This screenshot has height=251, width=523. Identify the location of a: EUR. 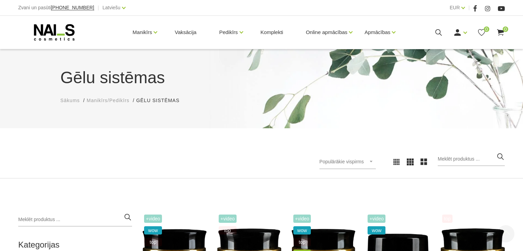
(455, 8).